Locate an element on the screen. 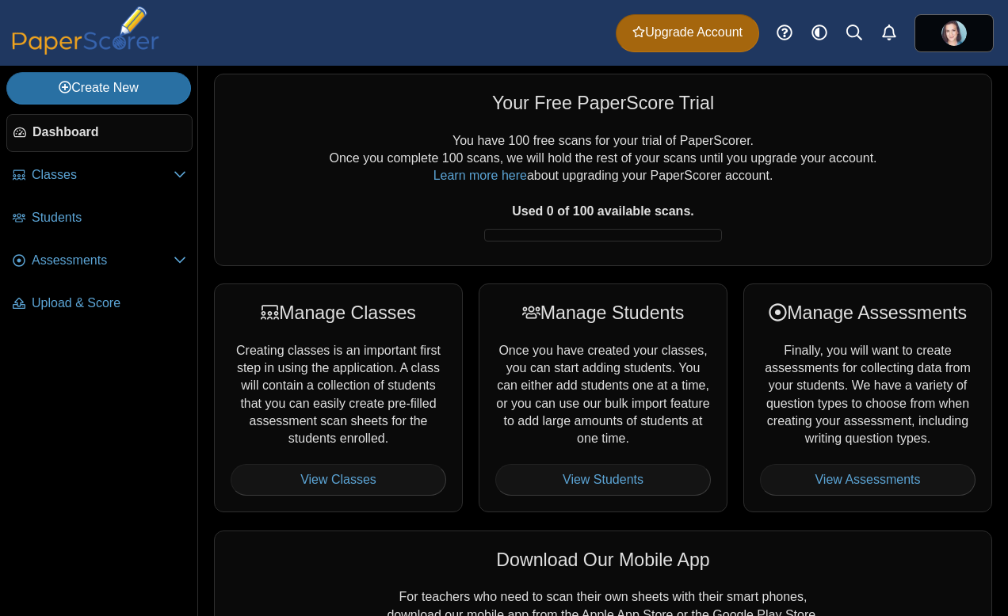 Image resolution: width=1008 pixels, height=616 pixels. a: Upload & Score is located at coordinates (99, 304).